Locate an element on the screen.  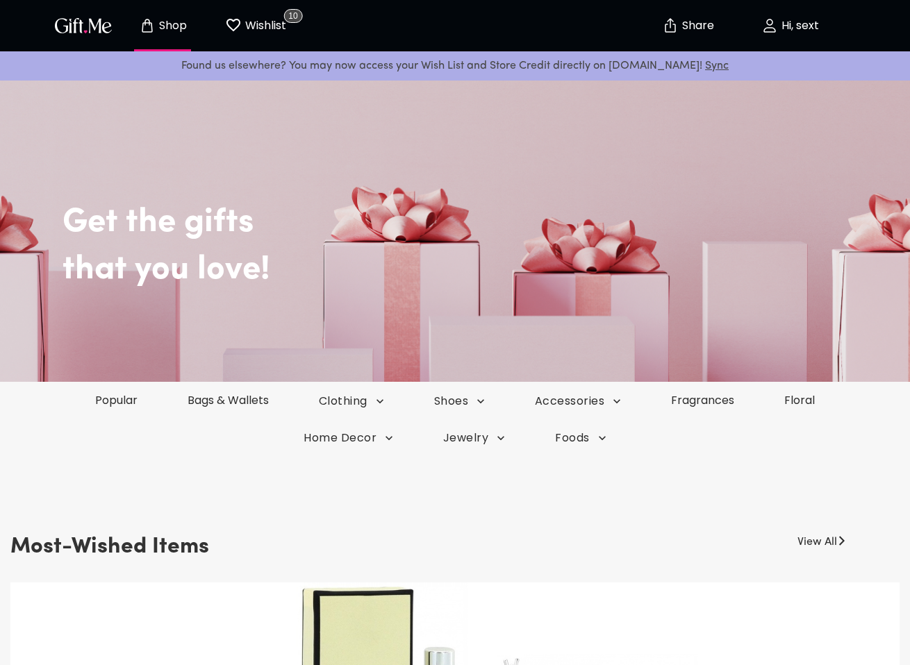
span: Home Decor is located at coordinates (348, 438).